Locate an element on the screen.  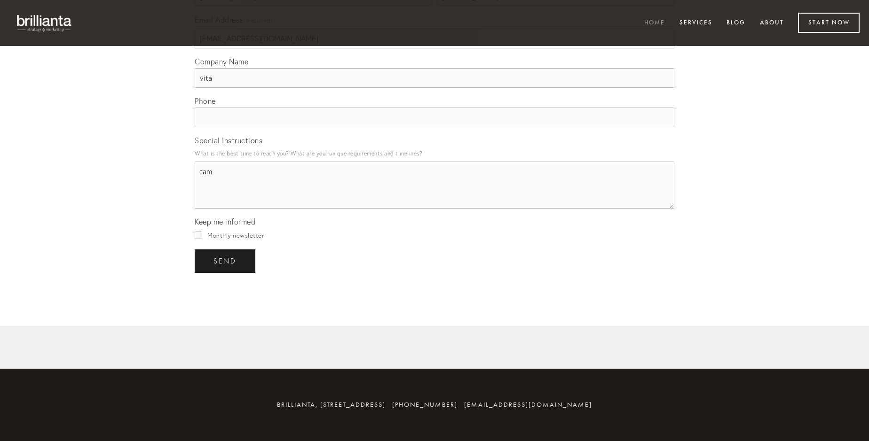
textarea: tam is located at coordinates (434, 185).